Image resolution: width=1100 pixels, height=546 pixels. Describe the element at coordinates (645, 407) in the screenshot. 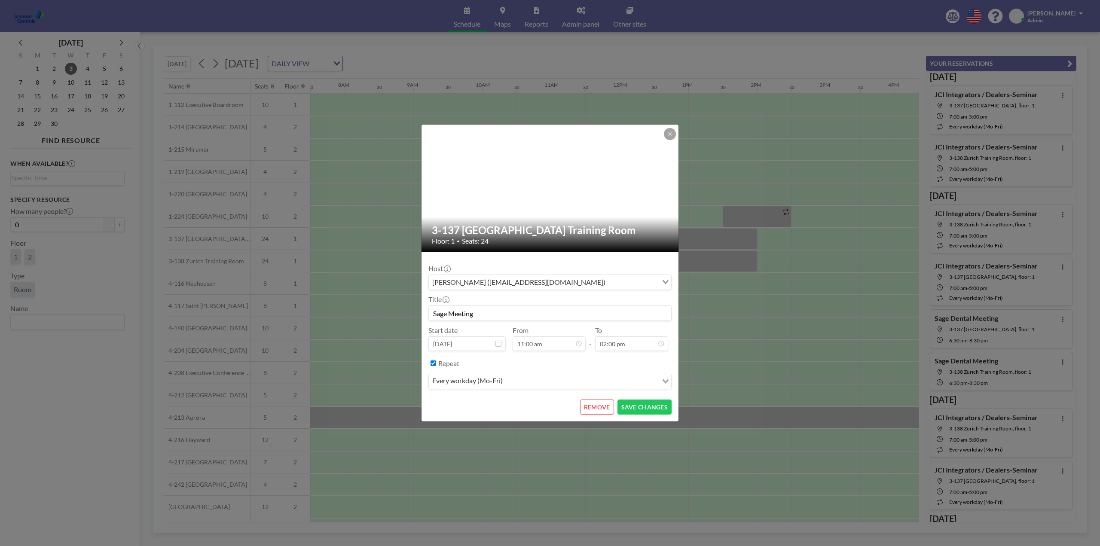

I see `button: SAVE CHANGES` at that location.